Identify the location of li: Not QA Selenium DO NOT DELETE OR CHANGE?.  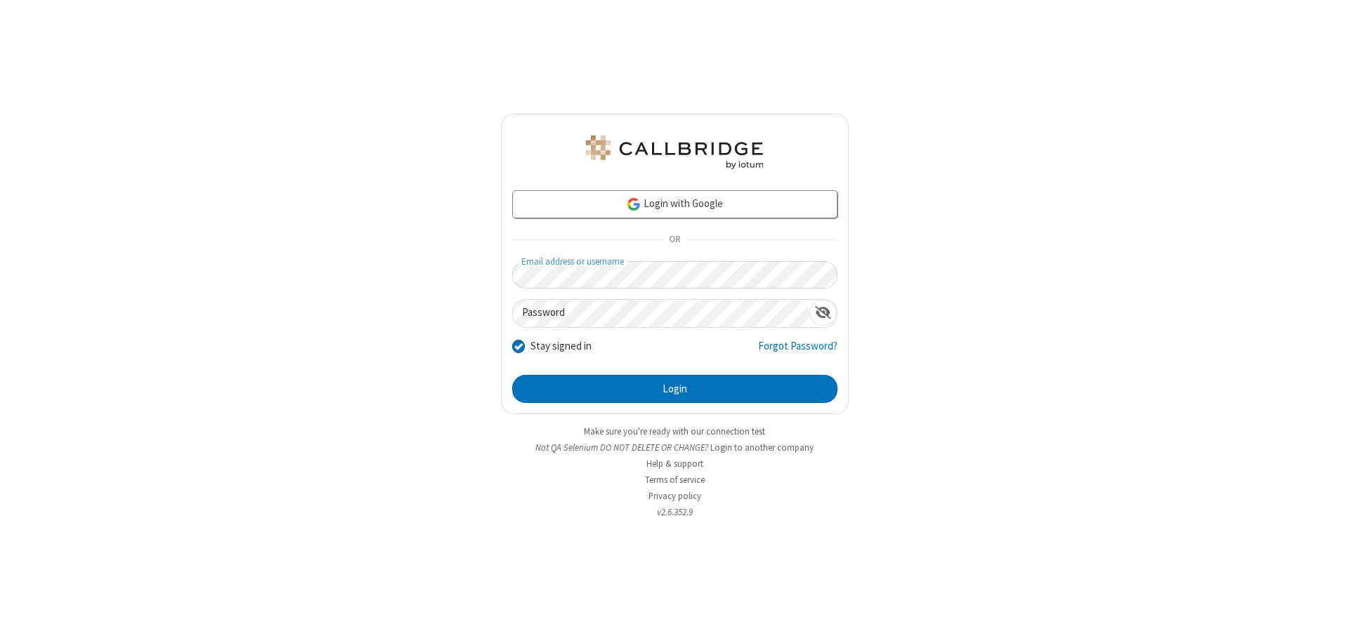
(674, 447).